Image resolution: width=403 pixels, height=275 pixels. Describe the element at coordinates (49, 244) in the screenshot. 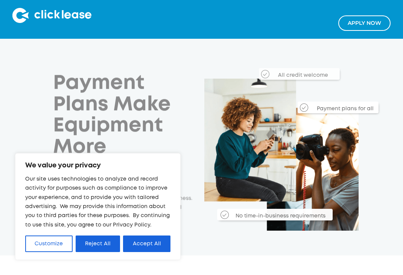

I see `button: Customize` at that location.